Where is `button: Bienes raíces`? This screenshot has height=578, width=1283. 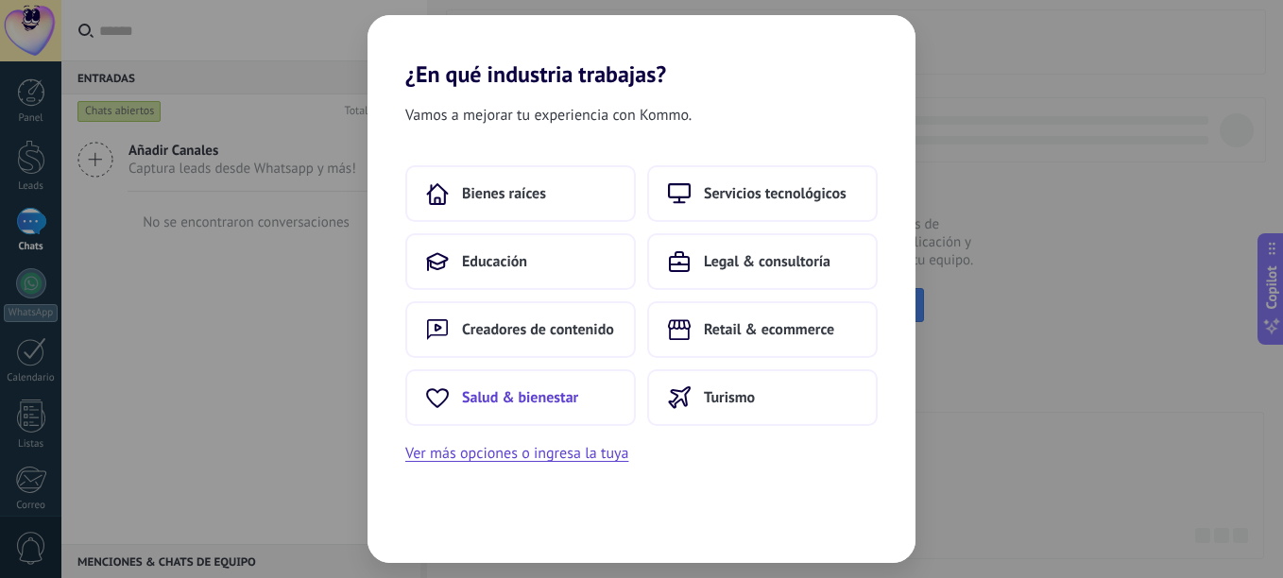 button: Bienes raíces is located at coordinates (520, 194).